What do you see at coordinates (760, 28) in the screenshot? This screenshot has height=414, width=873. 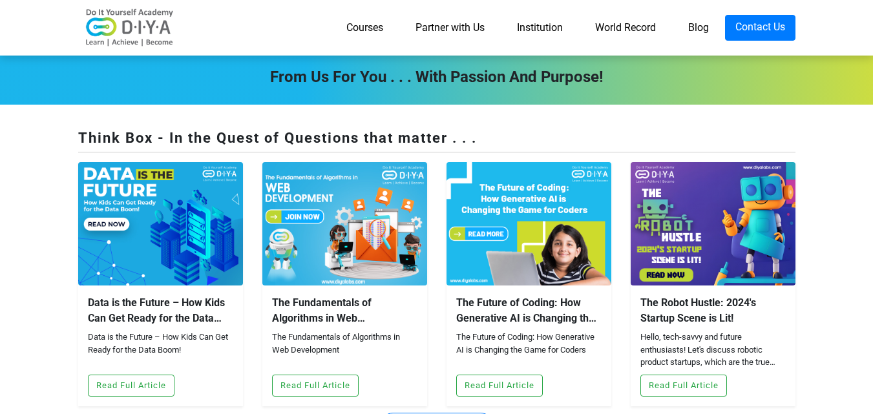 I see `a: Contact Us` at bounding box center [760, 28].